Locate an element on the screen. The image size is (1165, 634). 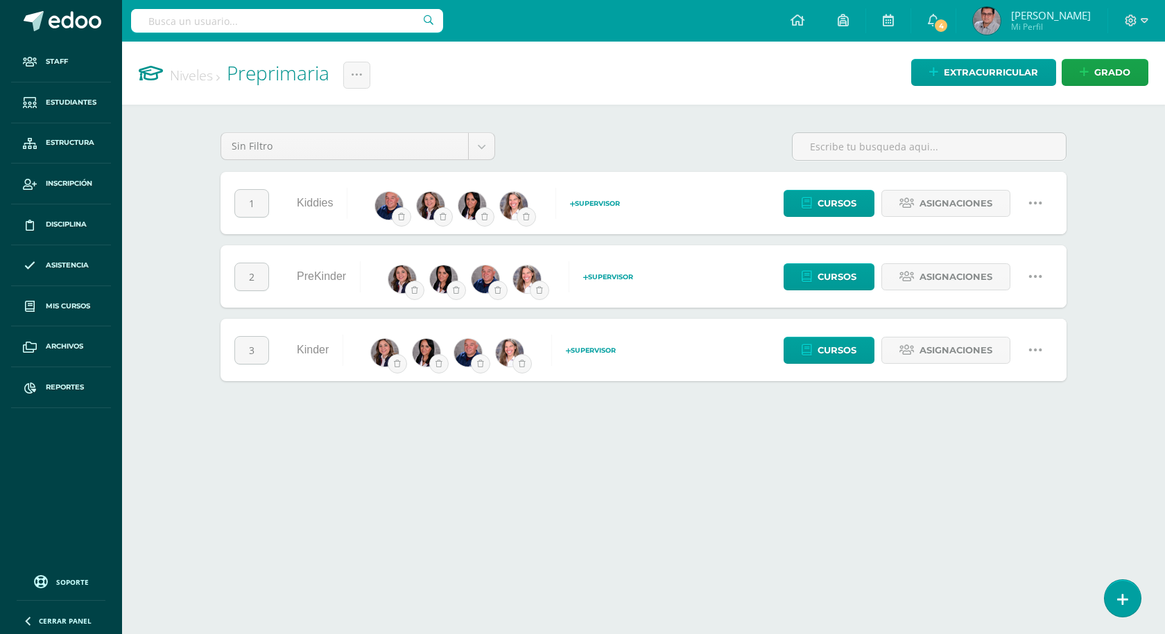
a: Sin Filtro is located at coordinates (358, 146).